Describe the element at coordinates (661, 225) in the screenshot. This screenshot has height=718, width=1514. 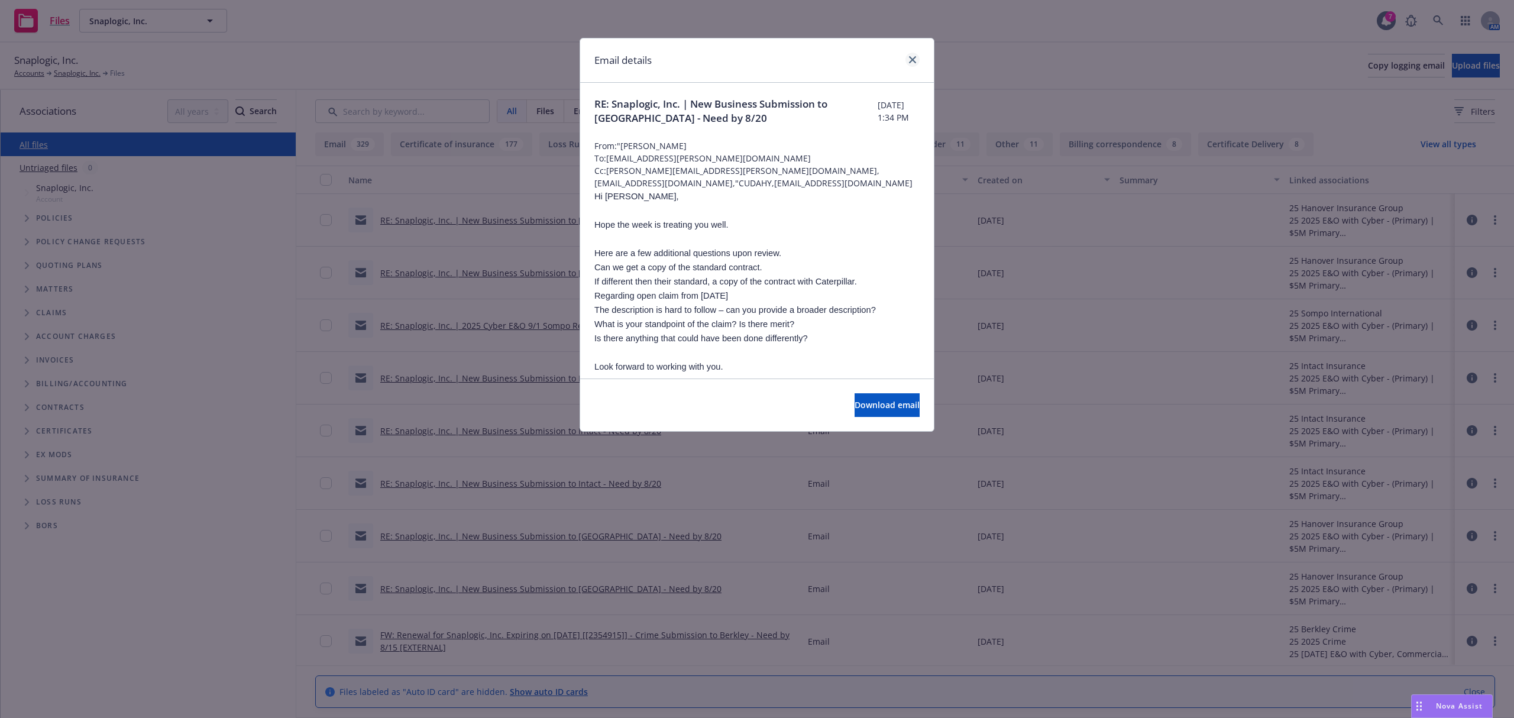
I see `span: Hope the week is treating you well.` at that location.